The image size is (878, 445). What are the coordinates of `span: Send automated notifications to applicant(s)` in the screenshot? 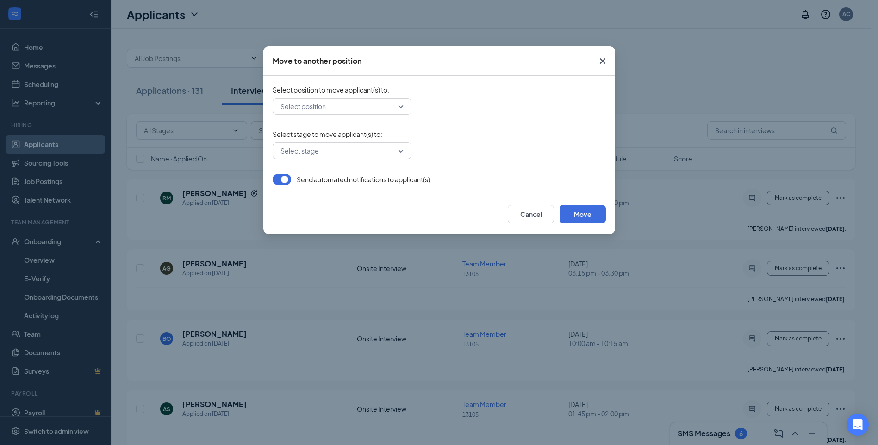 It's located at (363, 180).